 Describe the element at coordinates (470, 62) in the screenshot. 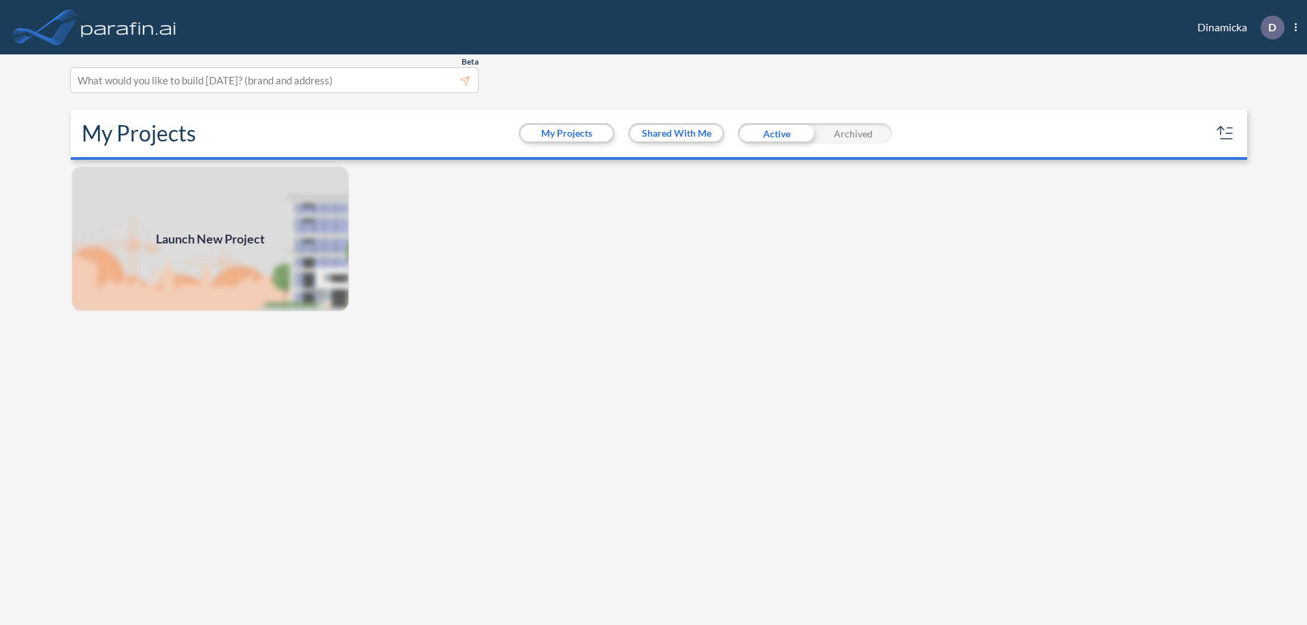

I see `span: Beta` at that location.